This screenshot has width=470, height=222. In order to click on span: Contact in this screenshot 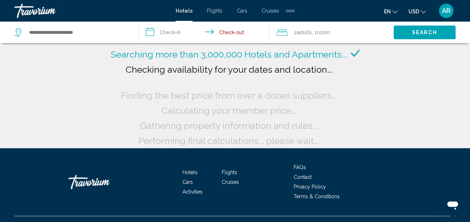, I will do `click(302, 177)`.